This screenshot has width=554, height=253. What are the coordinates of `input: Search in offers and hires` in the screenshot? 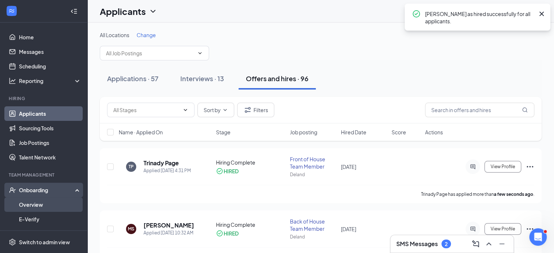 It's located at (480, 110).